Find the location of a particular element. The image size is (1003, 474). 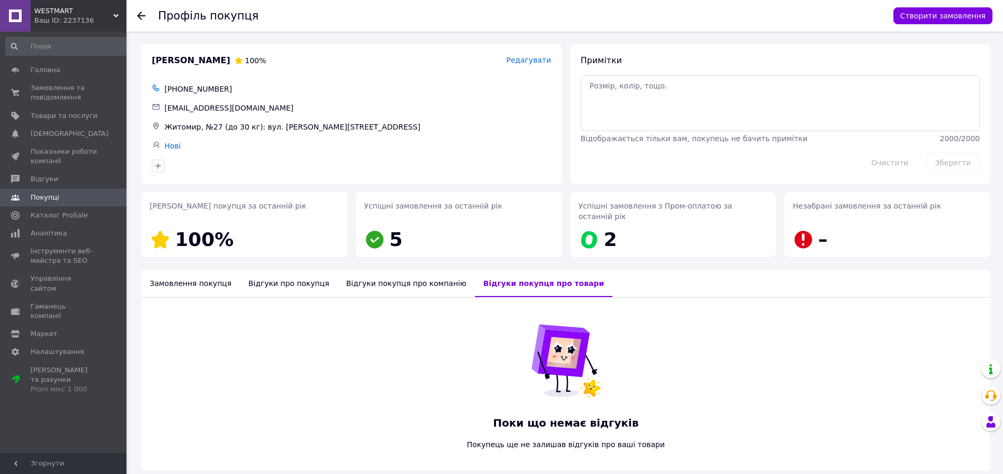

div: Відгуки покупця про товари is located at coordinates (543, 284).